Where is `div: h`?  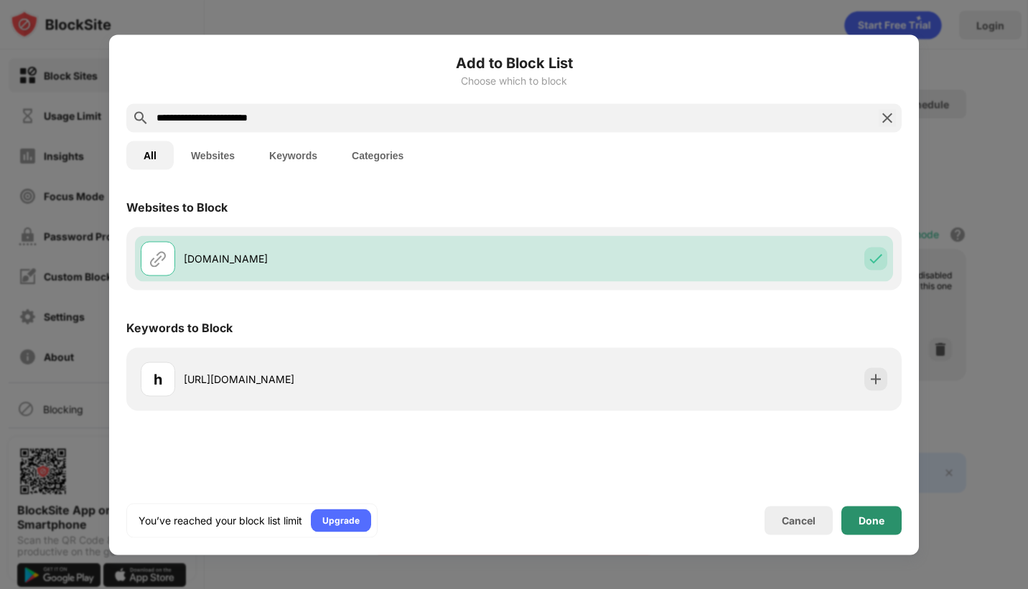
div: h is located at coordinates (158, 379).